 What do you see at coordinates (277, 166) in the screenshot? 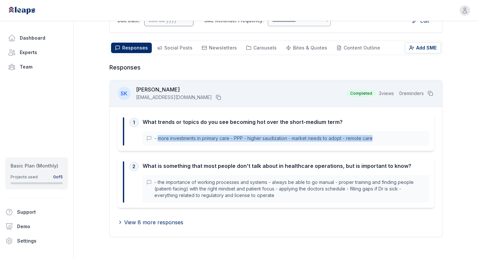
I see `div: What is something that most people don’t talk about in healthcare operations, but is important to...` at bounding box center [277, 166].